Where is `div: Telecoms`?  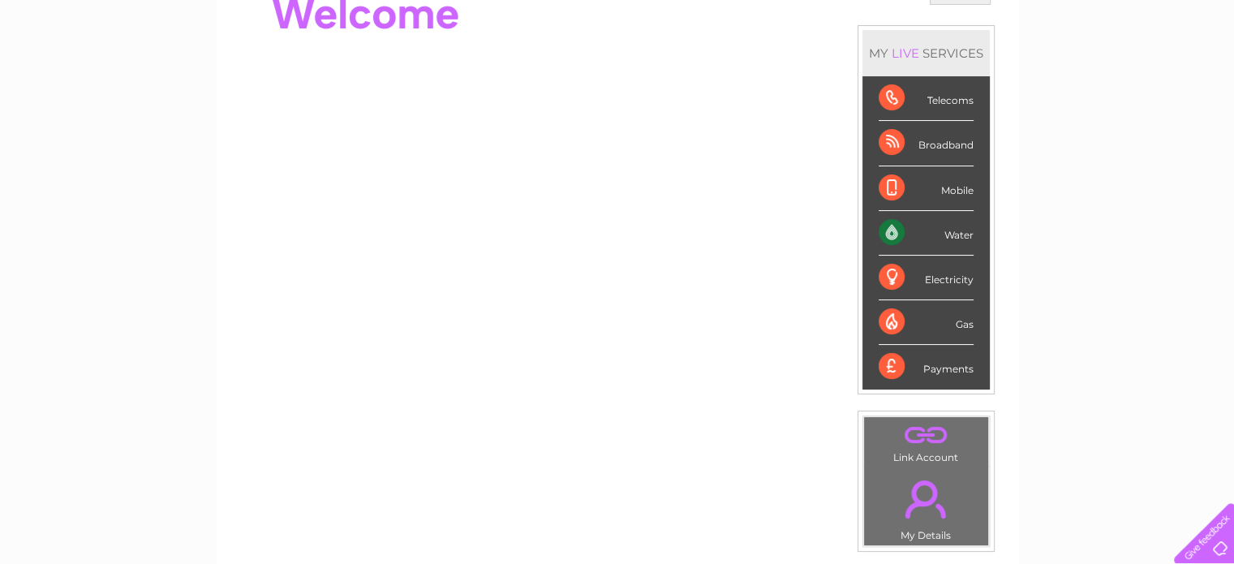 div: Telecoms is located at coordinates (926, 98).